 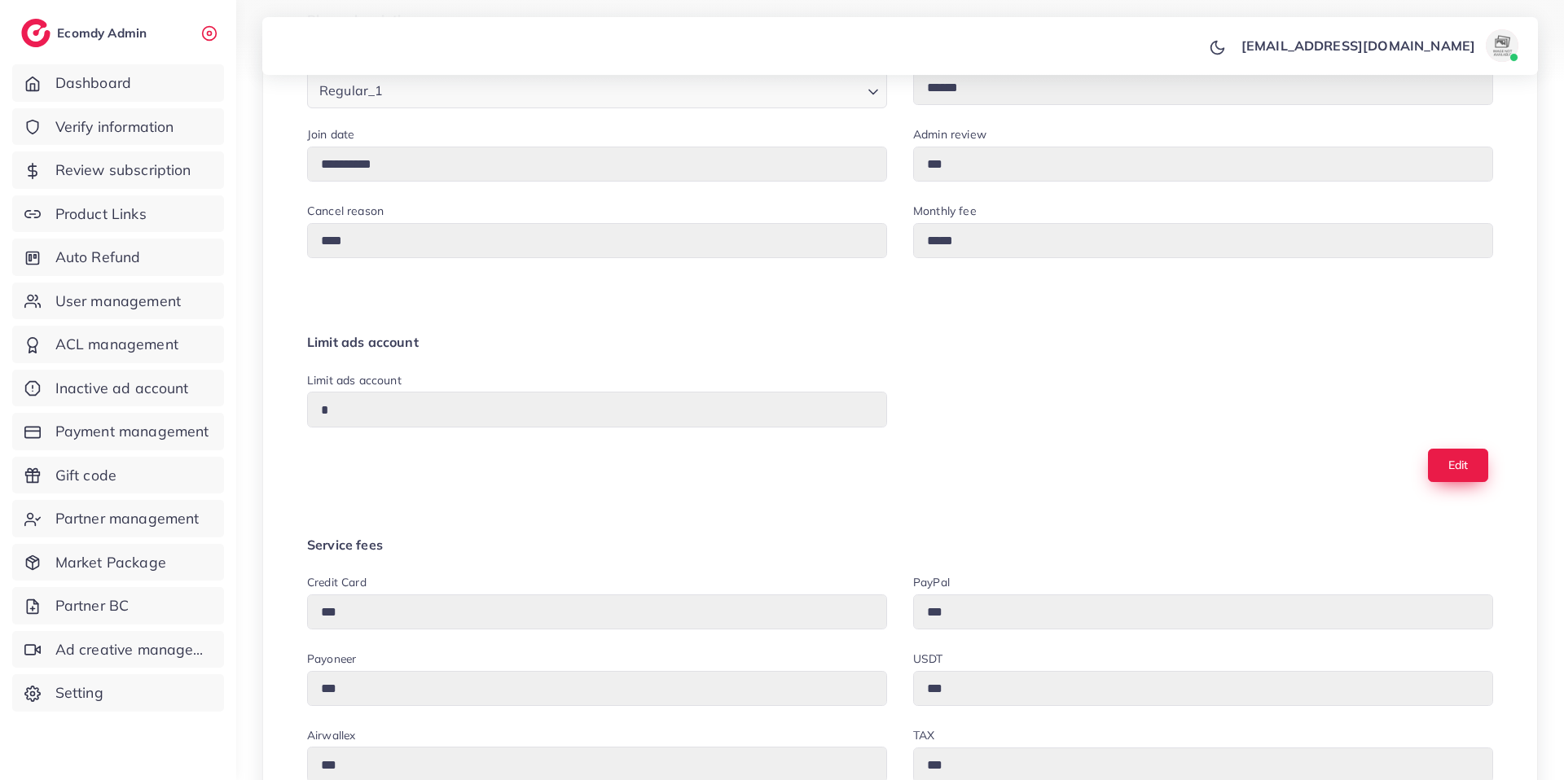 What do you see at coordinates (118, 83) in the screenshot?
I see `a: Dashboard` at bounding box center [118, 83].